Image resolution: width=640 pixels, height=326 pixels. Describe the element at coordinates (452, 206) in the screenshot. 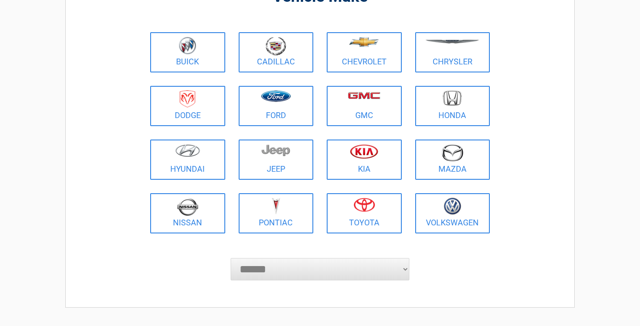

I see `img: volkswagen` at that location.